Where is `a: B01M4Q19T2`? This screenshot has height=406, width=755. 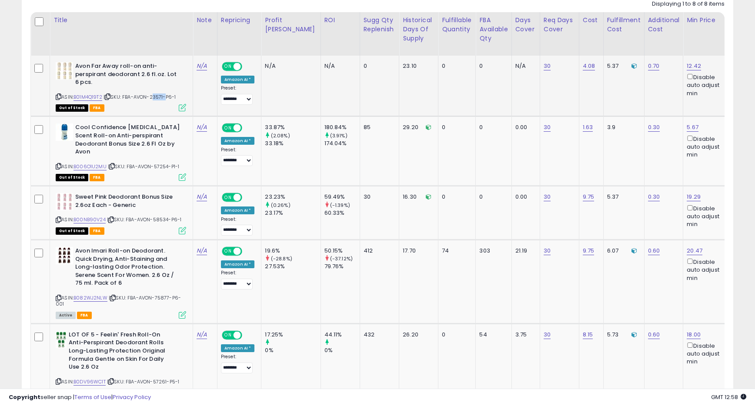 a: B01M4Q19T2 is located at coordinates (88, 97).